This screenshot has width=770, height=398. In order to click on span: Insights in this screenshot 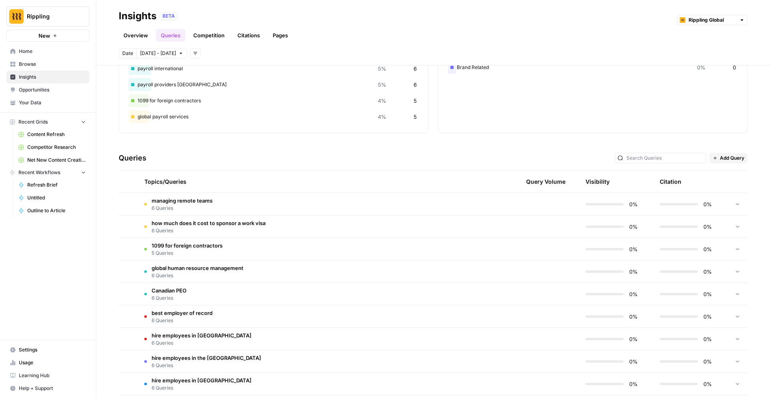, I will do `click(52, 77)`.